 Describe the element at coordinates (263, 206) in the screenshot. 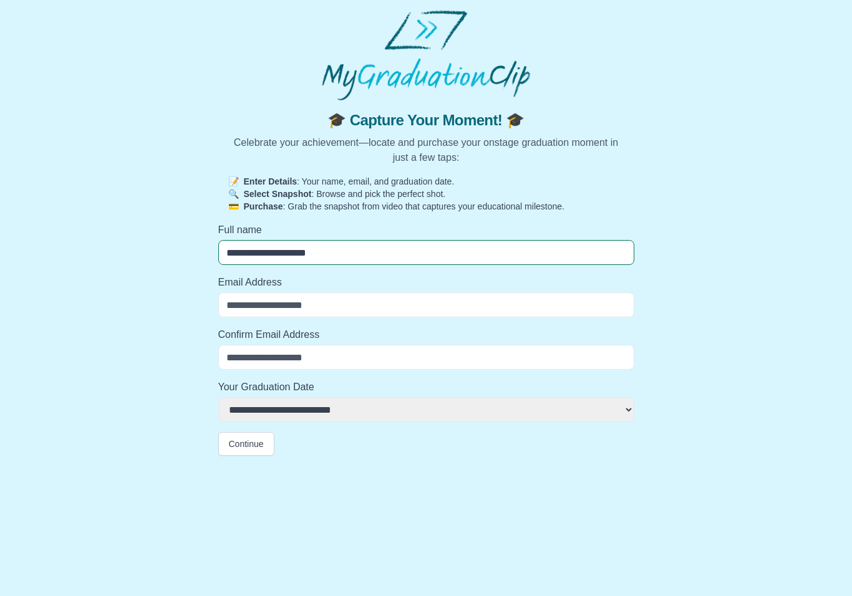

I see `strong: Purchase` at that location.